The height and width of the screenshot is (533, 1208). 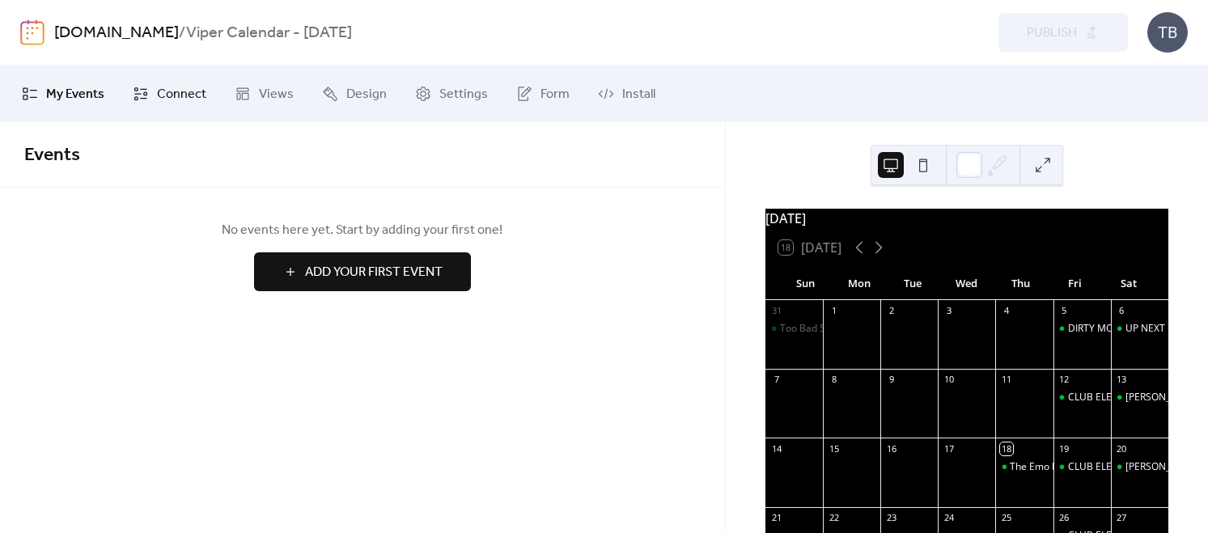 What do you see at coordinates (1121, 518) in the screenshot?
I see `div: 27` at bounding box center [1121, 518].